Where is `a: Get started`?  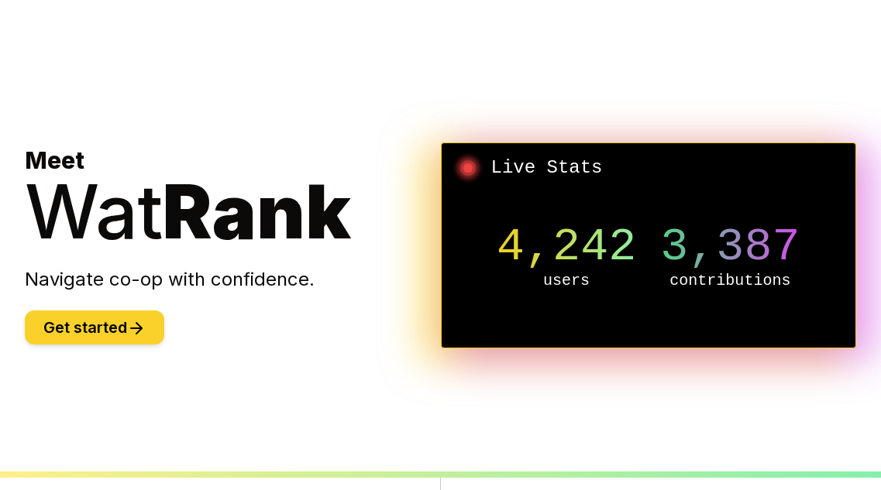 a: Get started is located at coordinates (94, 328).